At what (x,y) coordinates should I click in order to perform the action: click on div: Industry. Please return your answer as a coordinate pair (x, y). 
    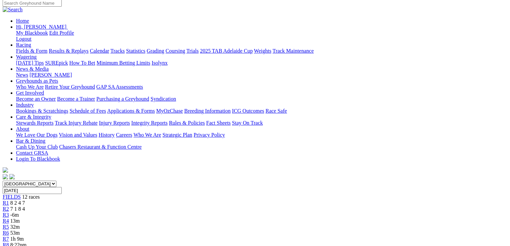
    Looking at the image, I should click on (259, 111).